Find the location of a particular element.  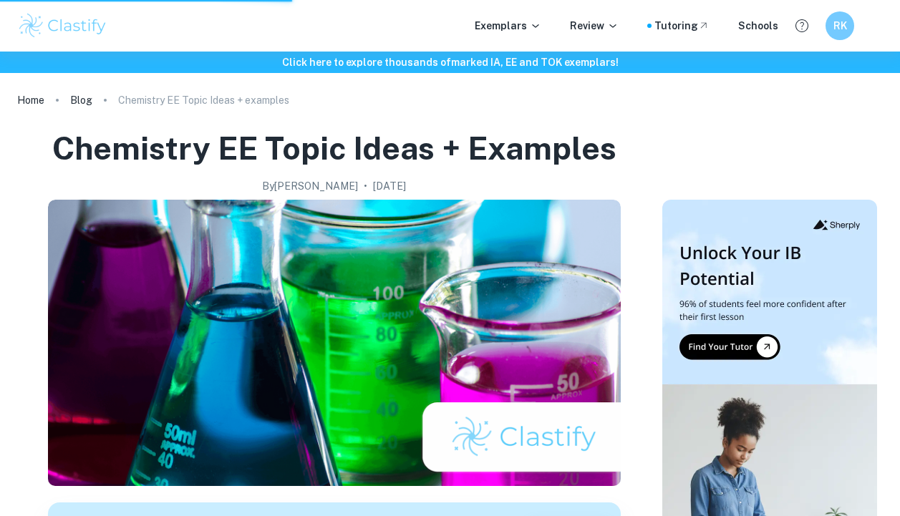

a: Tutoring is located at coordinates (682, 26).